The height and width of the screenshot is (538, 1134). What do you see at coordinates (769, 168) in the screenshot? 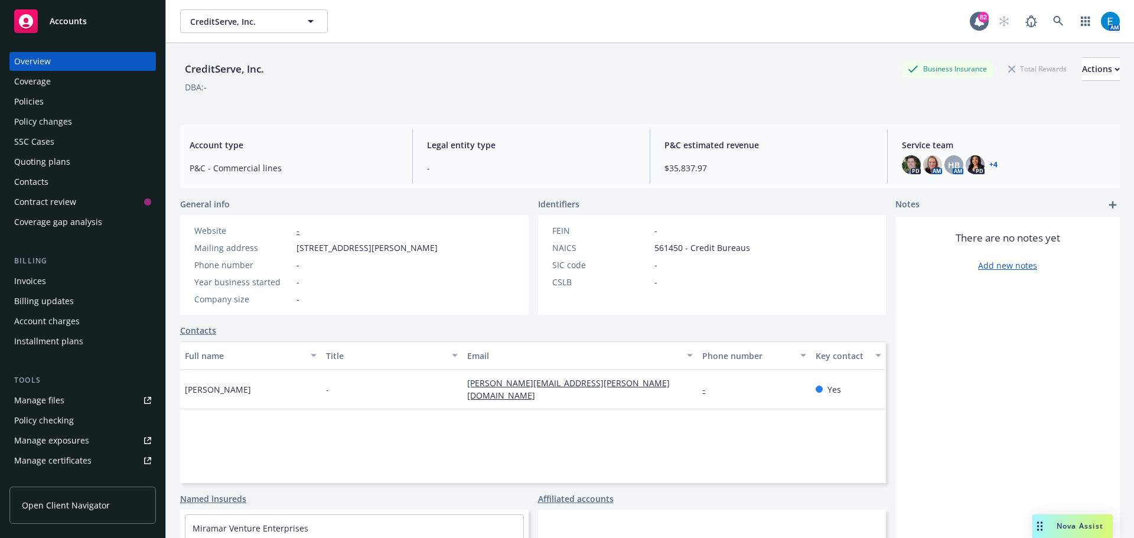
I see `span: $35,837.97` at bounding box center [769, 168].